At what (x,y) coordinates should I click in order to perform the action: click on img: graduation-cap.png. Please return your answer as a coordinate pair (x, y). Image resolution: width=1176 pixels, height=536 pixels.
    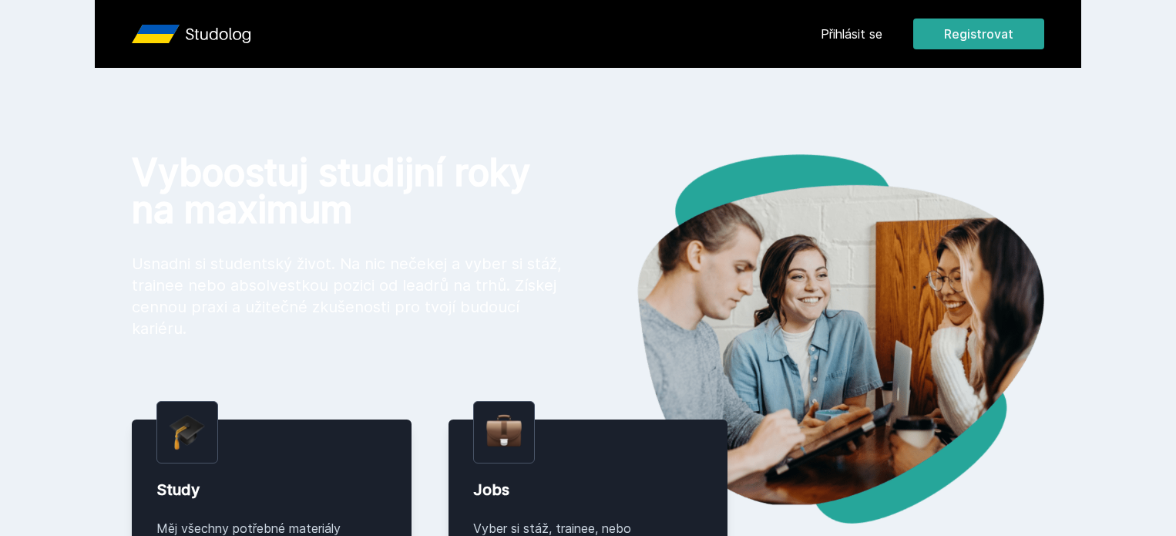
    Looking at the image, I should click on (187, 432).